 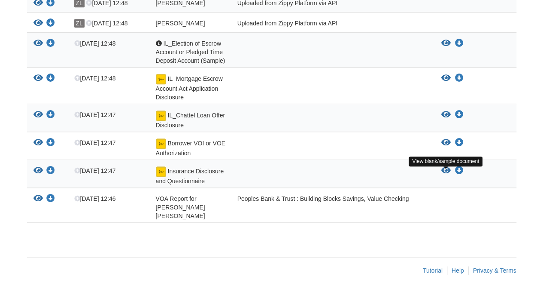 I want to click on span: ZL, so click(x=79, y=23).